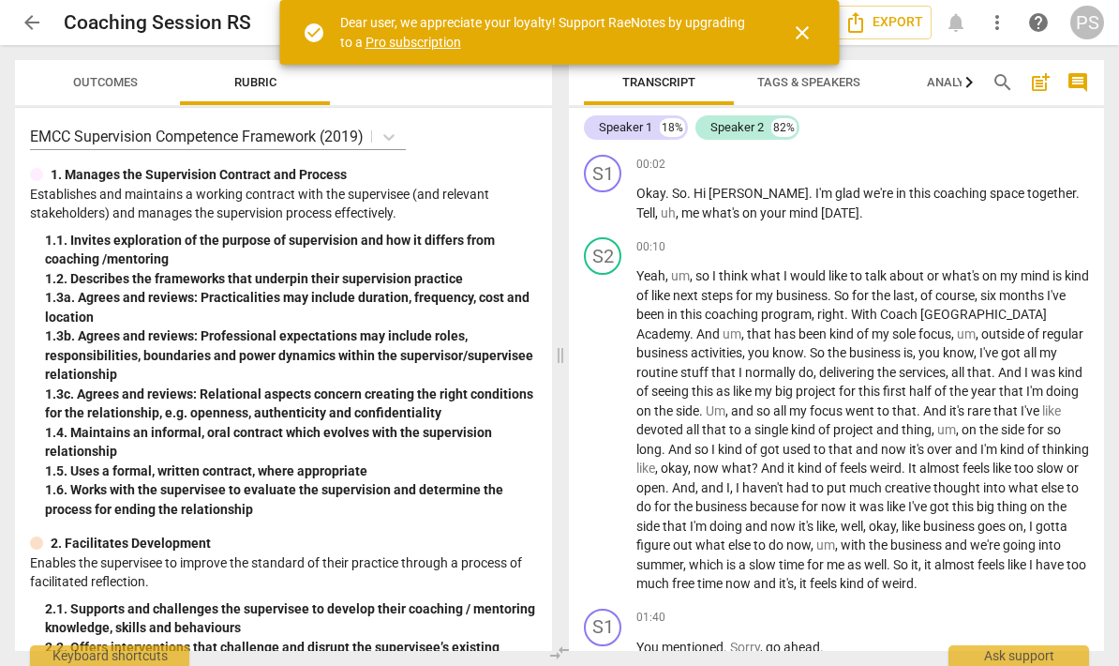 This screenshot has height=666, width=1119. I want to click on span: would, so click(809, 276).